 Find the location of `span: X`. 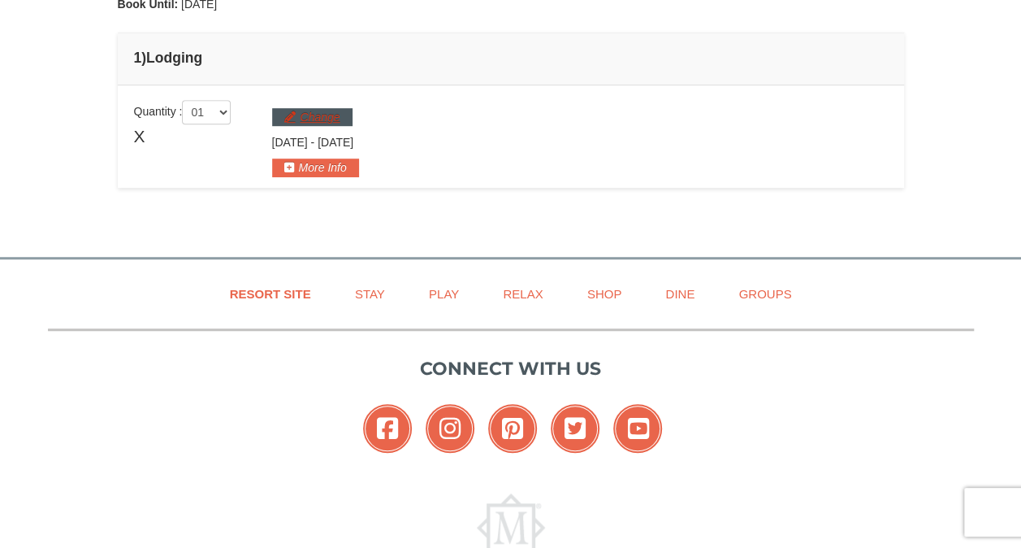

span: X is located at coordinates (140, 137).